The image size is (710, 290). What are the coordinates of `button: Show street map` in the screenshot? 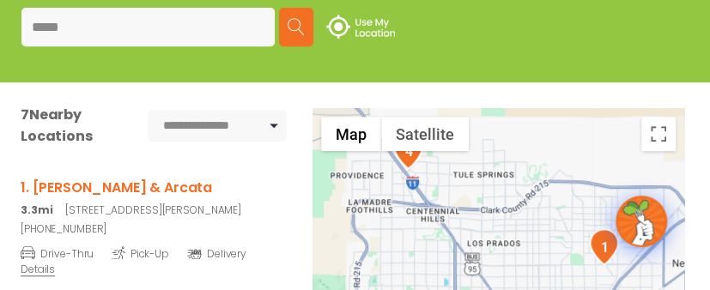 It's located at (351, 134).